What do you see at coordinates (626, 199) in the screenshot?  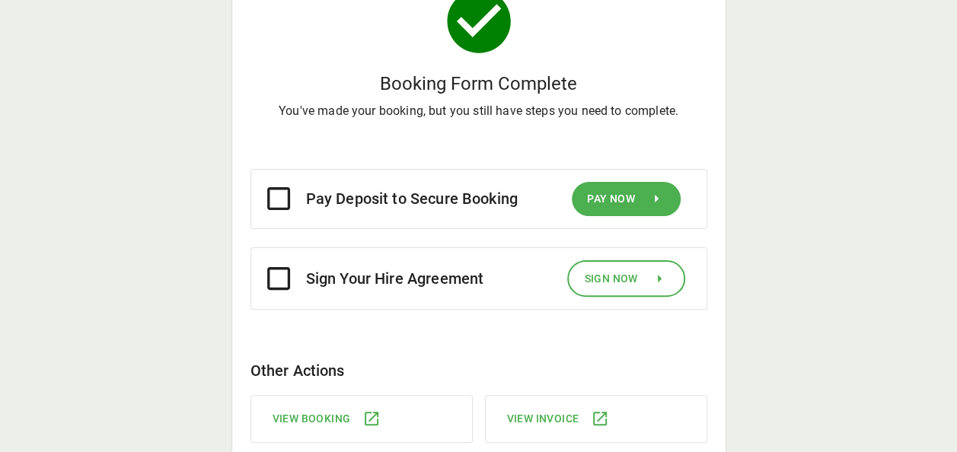 I see `button: Pay Now` at bounding box center [626, 199].